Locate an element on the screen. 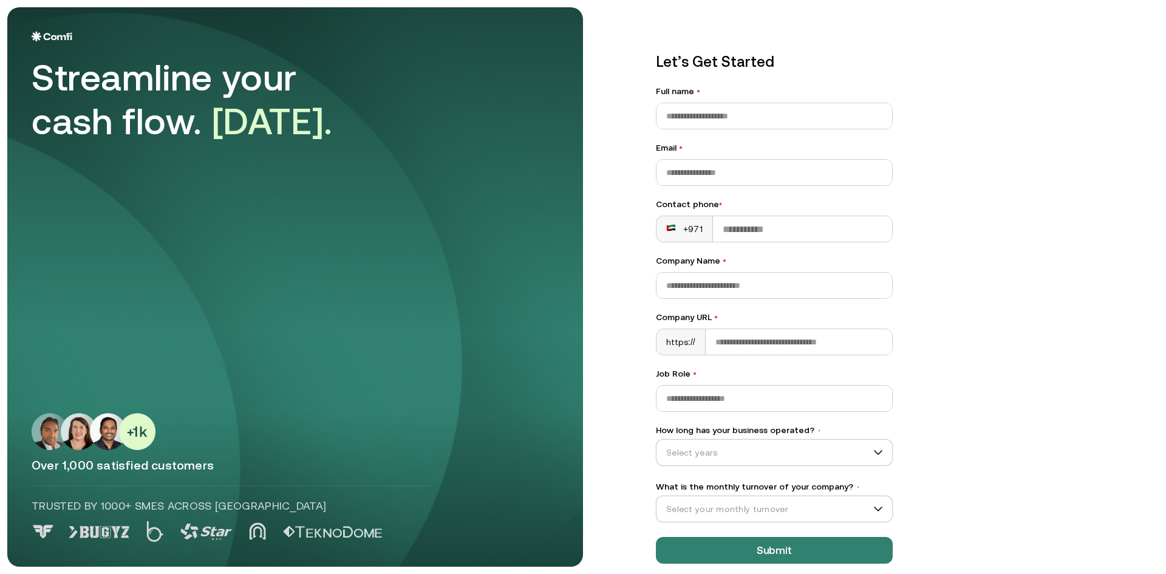  label: Job Role is located at coordinates (774, 373).